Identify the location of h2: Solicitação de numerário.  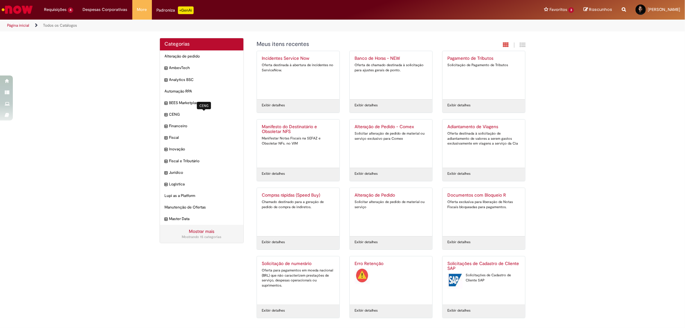
(298, 264).